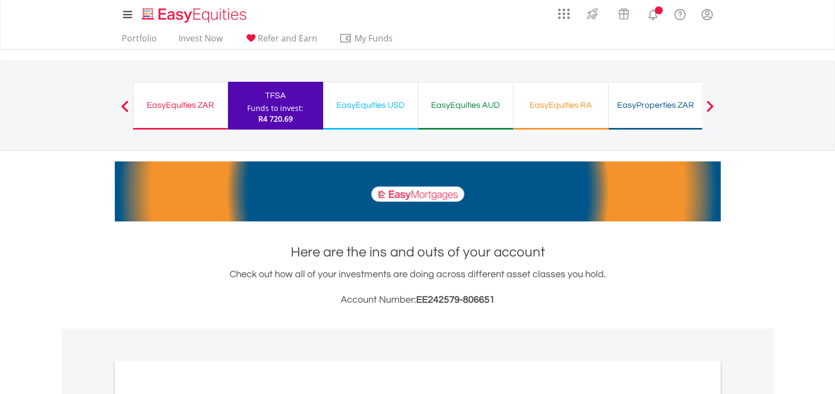 The width and height of the screenshot is (835, 394). I want to click on a: Portfolio, so click(139, 41).